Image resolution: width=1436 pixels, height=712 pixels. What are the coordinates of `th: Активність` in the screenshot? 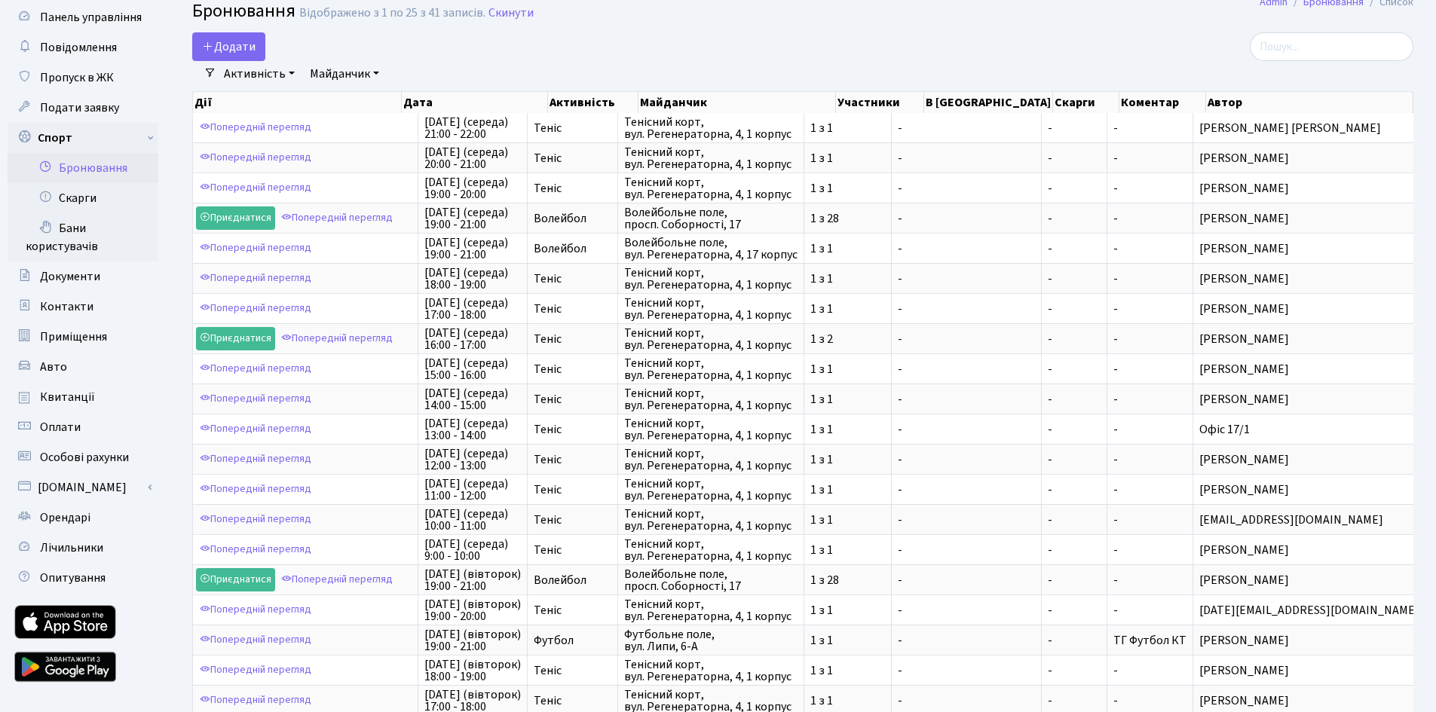 It's located at (592, 102).